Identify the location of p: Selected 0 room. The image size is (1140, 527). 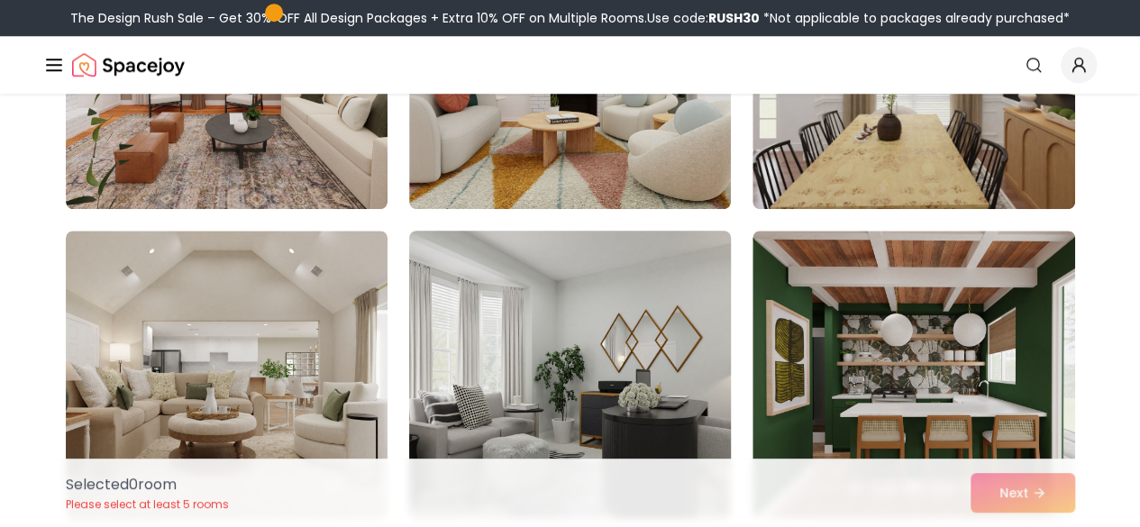
(147, 485).